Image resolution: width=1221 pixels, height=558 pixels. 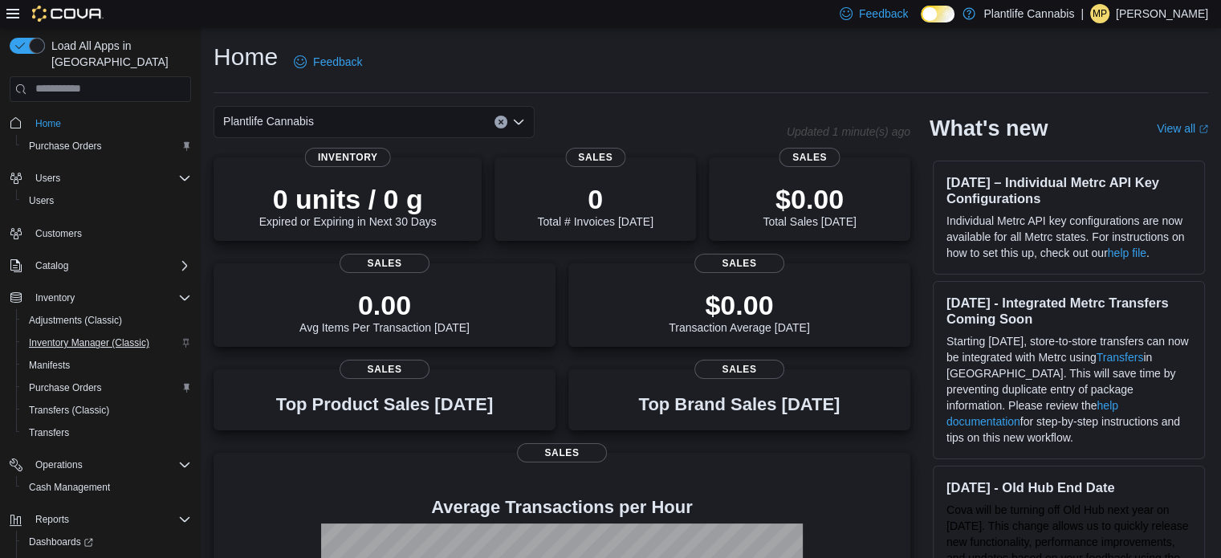 I want to click on span: Dashboards, so click(x=61, y=542).